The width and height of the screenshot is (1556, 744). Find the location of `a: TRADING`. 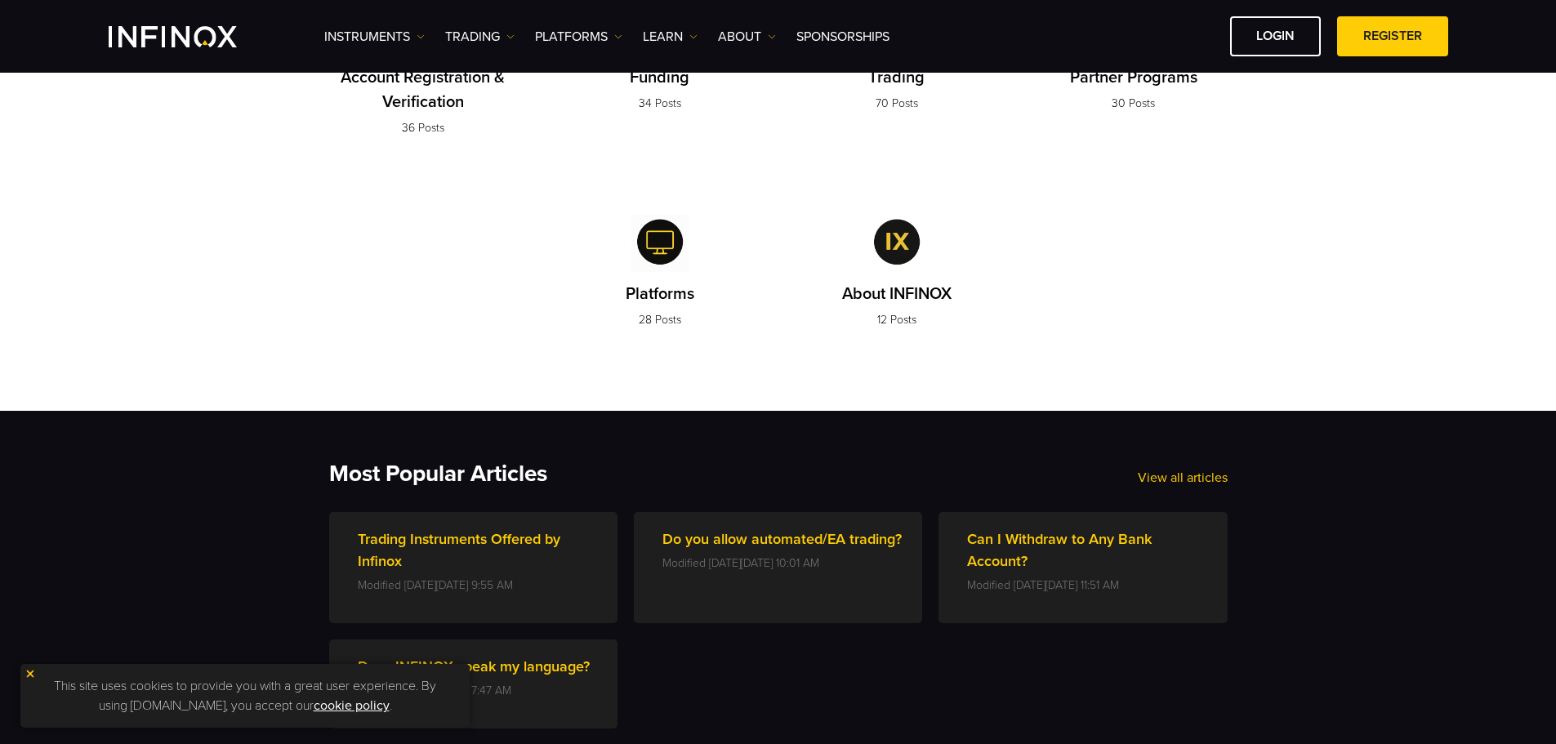

a: TRADING is located at coordinates (479, 37).